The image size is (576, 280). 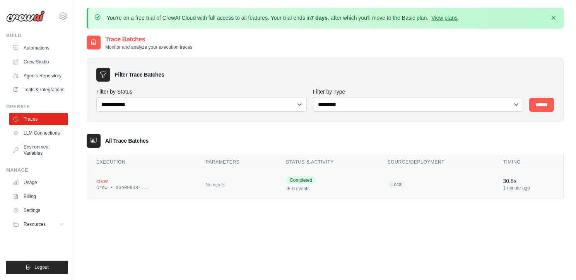 I want to click on a: Environment Variables, so click(x=38, y=150).